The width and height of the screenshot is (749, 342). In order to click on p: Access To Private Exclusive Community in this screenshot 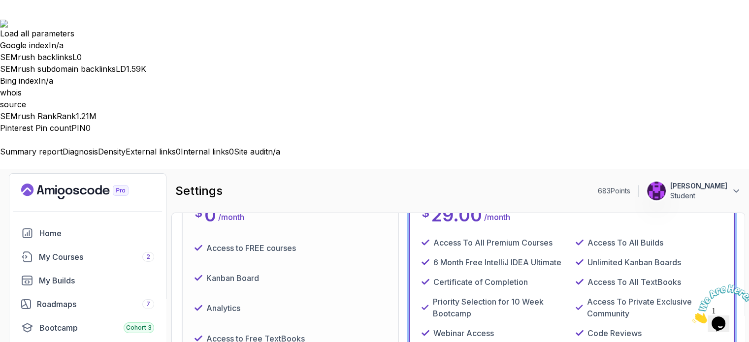, I will do `click(654, 308)`.